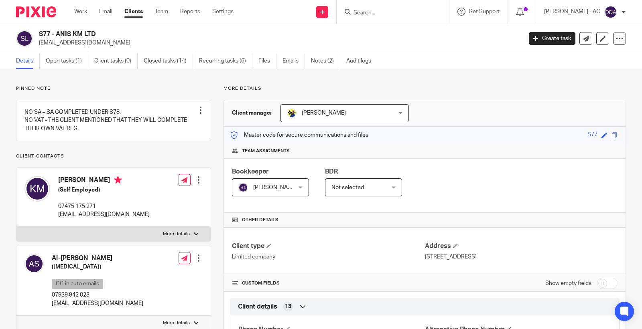 Image resolution: width=642 pixels, height=329 pixels. I want to click on a: Recurring tasks (6), so click(225, 61).